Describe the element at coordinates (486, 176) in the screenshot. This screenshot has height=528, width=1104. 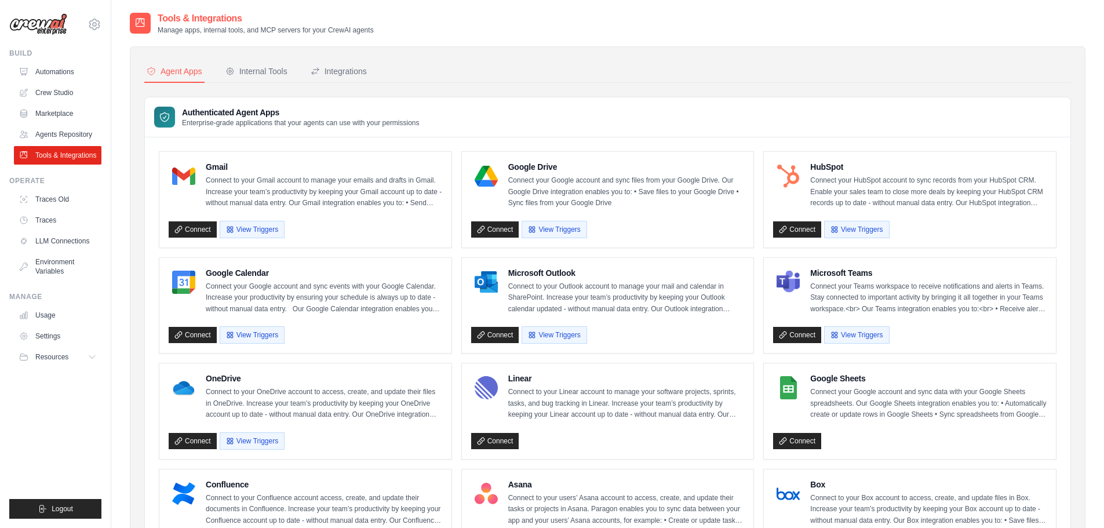
I see `img: Google Drive Logo` at that location.